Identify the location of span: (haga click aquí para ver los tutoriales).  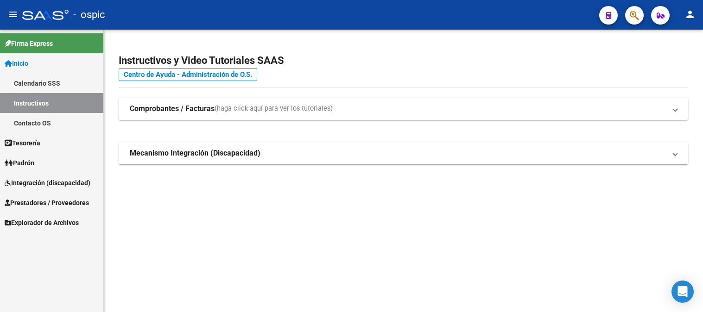
(274, 109).